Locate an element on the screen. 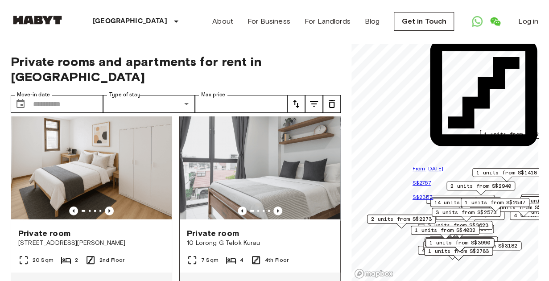  img: Marketing picture of unit SG-01-029-005-02 is located at coordinates (260, 167).